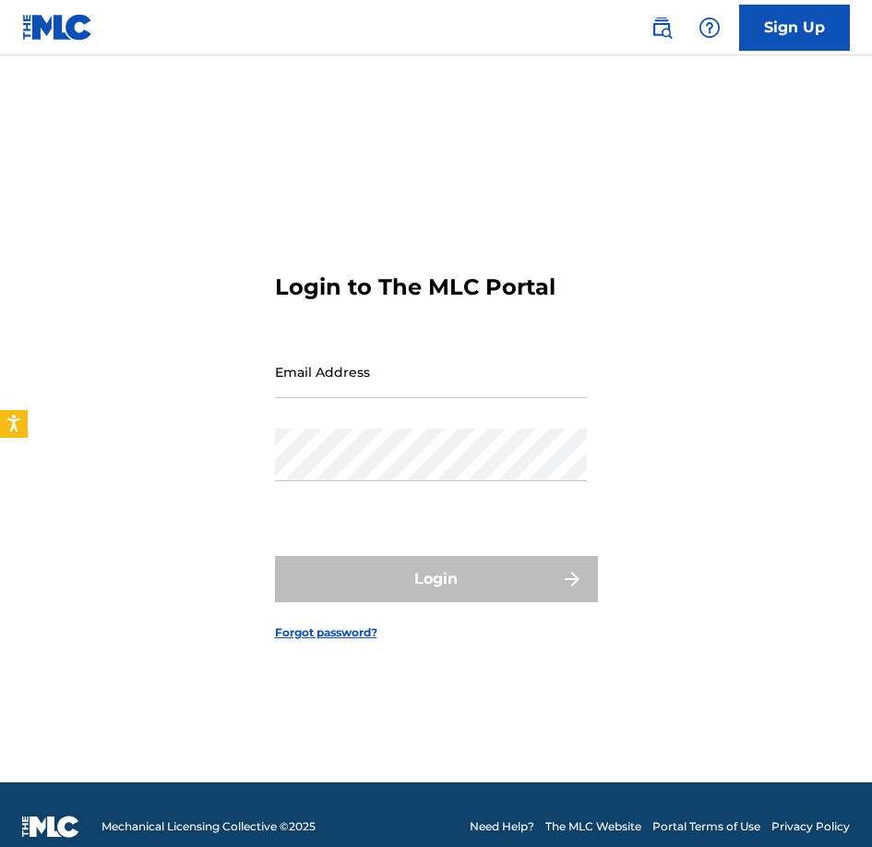  What do you see at coordinates (706, 826) in the screenshot?
I see `a: Portal Terms of Use` at bounding box center [706, 826].